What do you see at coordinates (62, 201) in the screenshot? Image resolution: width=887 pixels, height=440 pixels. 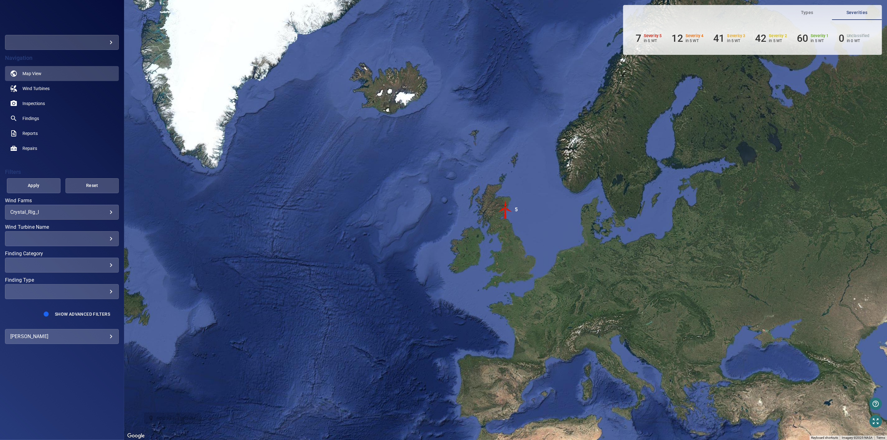 I see `label: Wind Farms` at bounding box center [62, 201].